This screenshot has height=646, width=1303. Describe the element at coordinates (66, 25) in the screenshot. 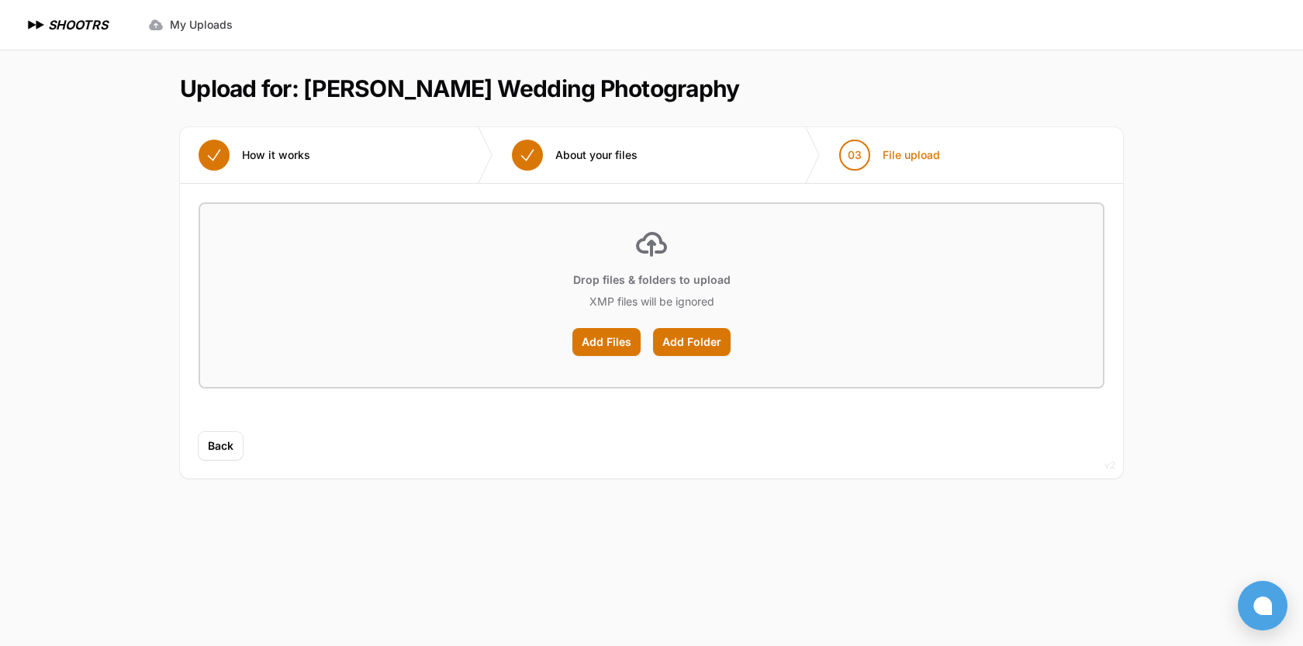

I see `a: SHOOTRS SHOOTRS` at that location.